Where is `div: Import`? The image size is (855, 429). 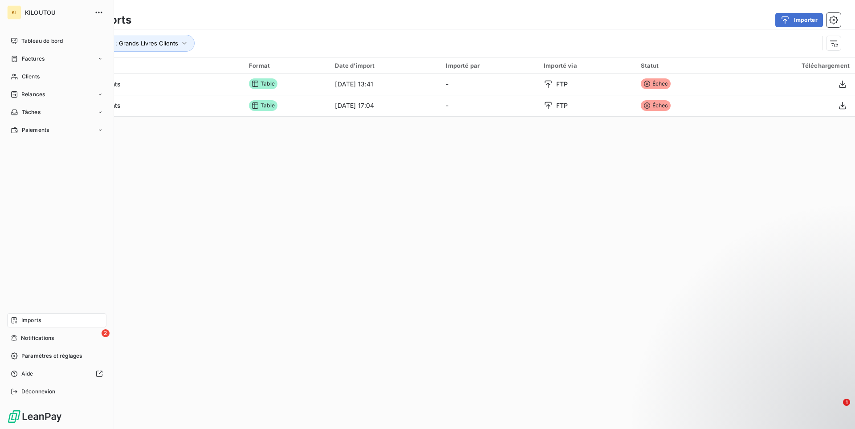
div: Import is located at coordinates (140, 65).